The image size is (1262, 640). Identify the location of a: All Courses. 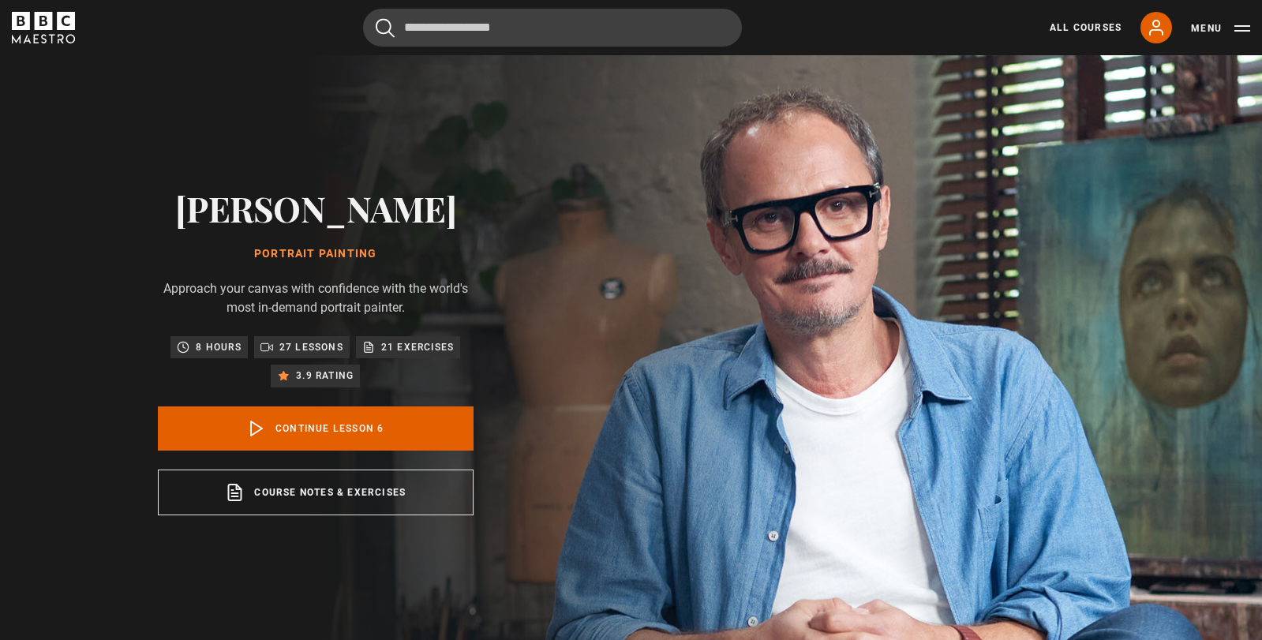
(1085, 28).